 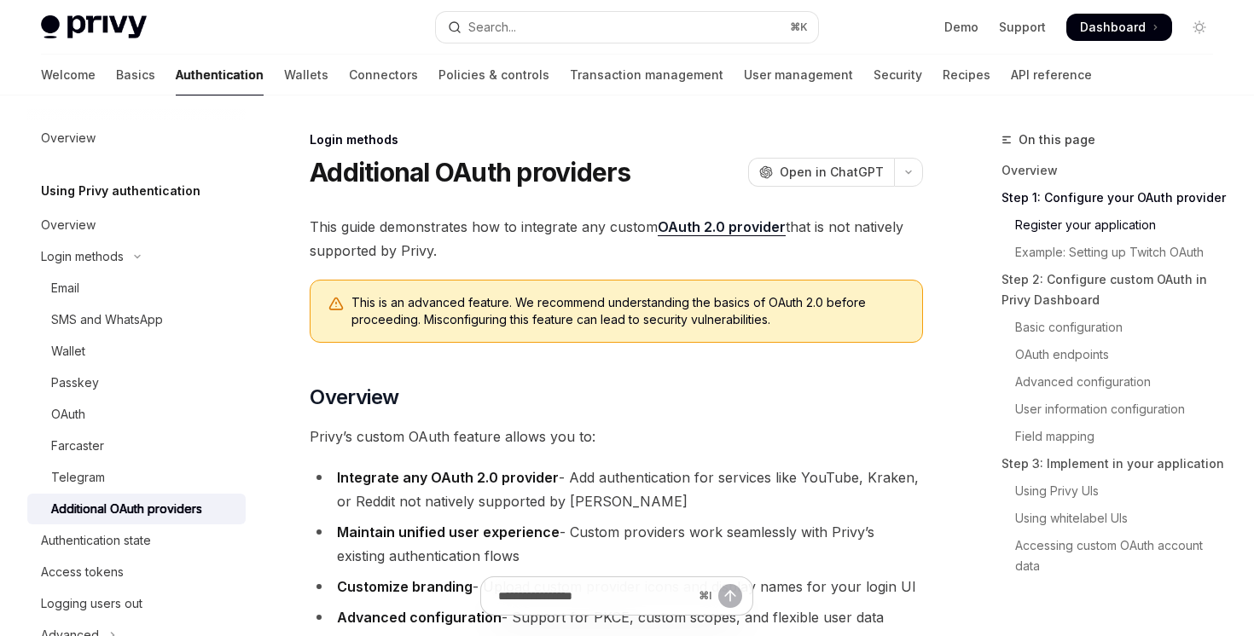 What do you see at coordinates (75, 383) in the screenshot?
I see `div: Passkey` at bounding box center [75, 383].